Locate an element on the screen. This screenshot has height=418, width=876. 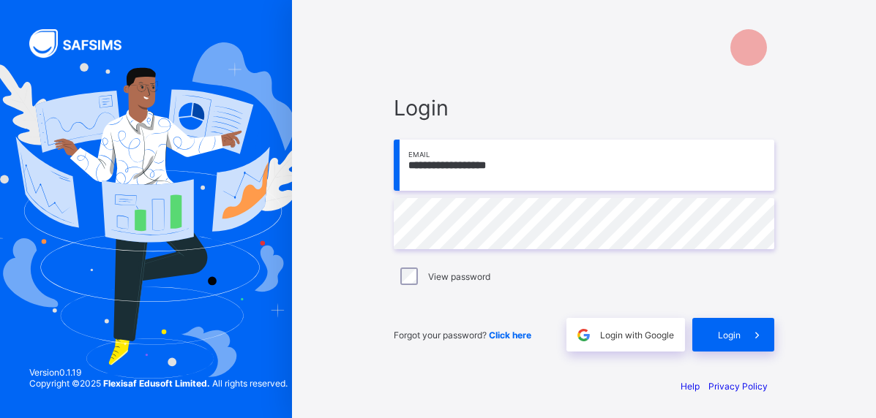
span: Forgot your password? is located at coordinates (462, 335).